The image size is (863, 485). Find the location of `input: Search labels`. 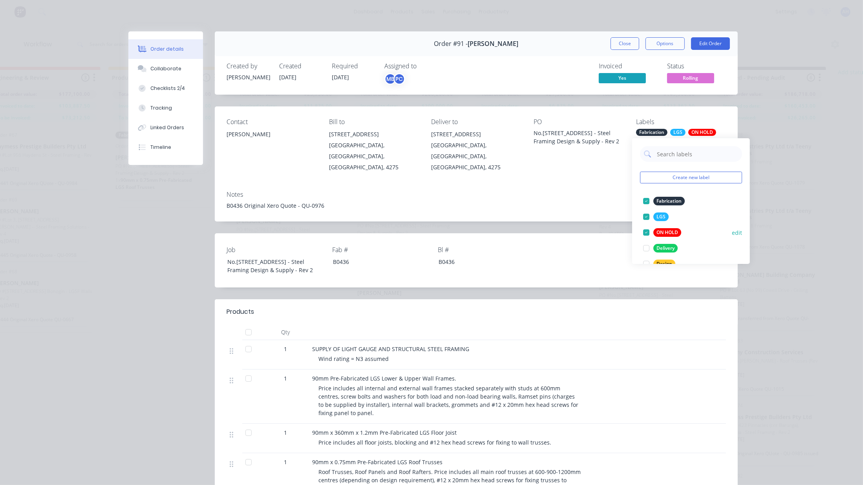

input: Search labels is located at coordinates (697, 154).